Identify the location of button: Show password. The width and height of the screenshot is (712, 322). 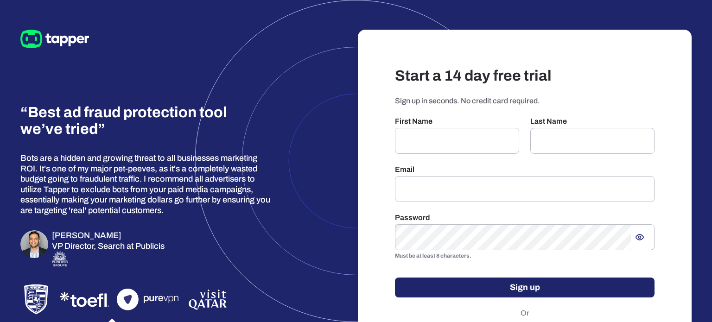
(639, 237).